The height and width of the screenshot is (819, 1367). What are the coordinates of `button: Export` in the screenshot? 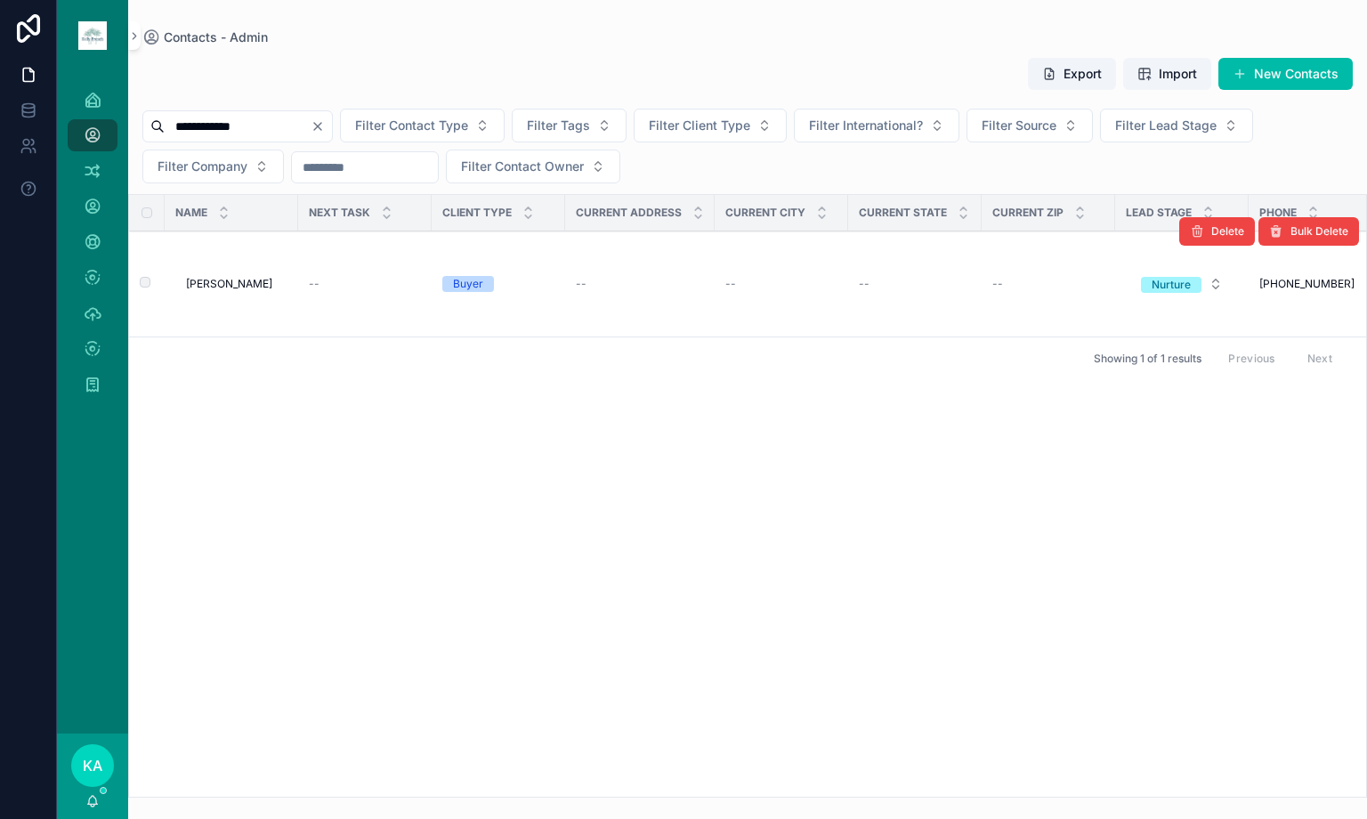 It's located at (1072, 74).